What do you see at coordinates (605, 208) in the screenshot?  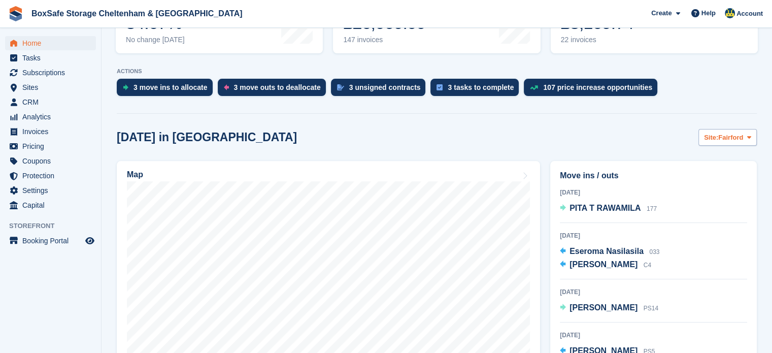 I see `span: PITA T RAWAMILA` at bounding box center [605, 208].